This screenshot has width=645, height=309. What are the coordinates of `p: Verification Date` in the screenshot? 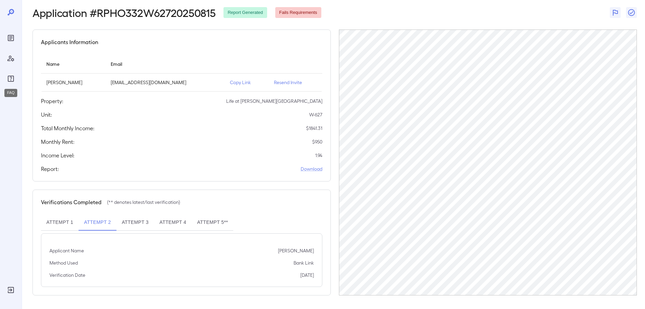 It's located at (67, 275).